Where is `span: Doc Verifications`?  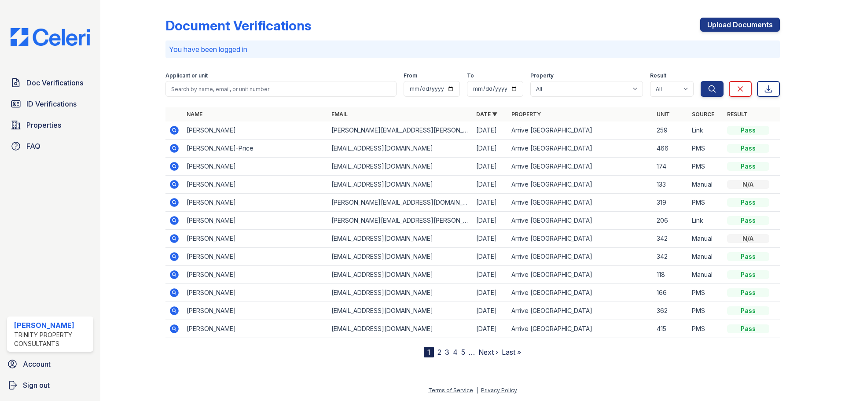
span: Doc Verifications is located at coordinates (55, 83).